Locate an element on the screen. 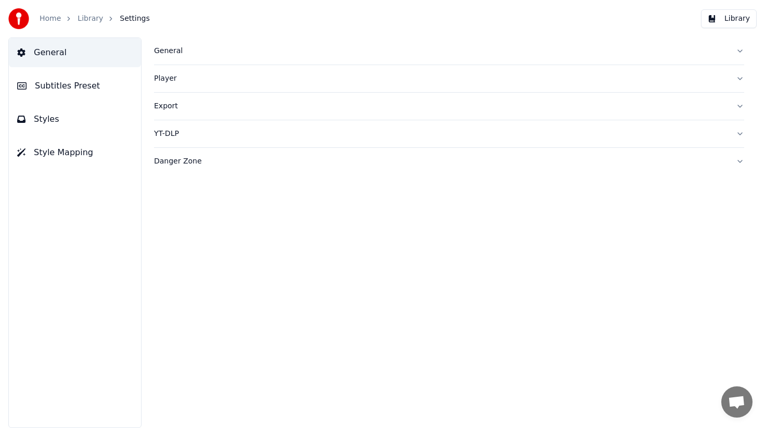 This screenshot has width=765, height=428. div: YT-DLP is located at coordinates (441, 134).